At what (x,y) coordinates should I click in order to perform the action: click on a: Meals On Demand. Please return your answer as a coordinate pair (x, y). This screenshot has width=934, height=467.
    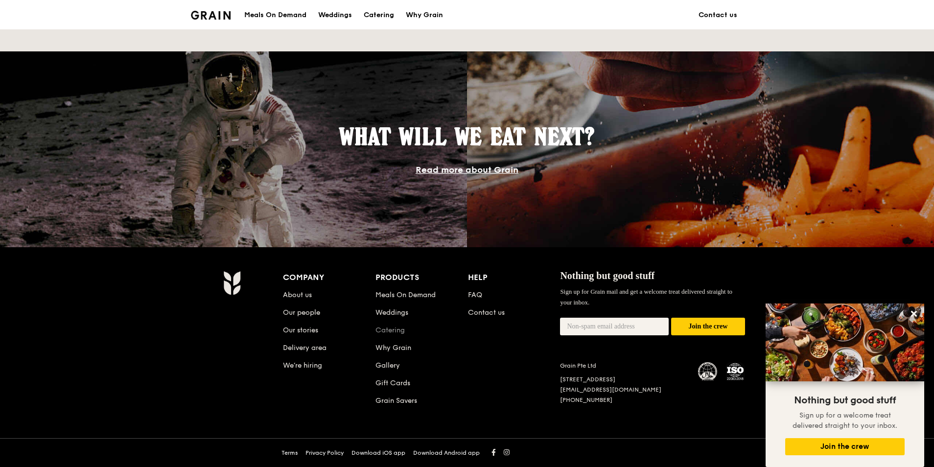
    Looking at the image, I should click on (405, 295).